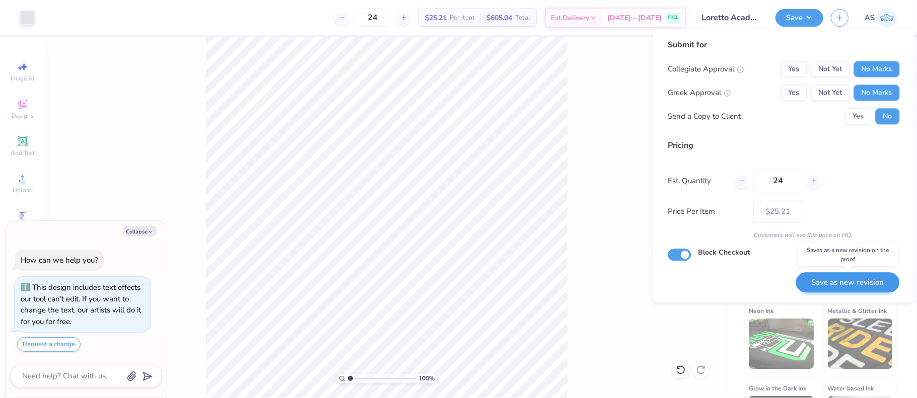 The width and height of the screenshot is (917, 398). Describe the element at coordinates (705, 69) in the screenshot. I see `div: Collegiate Approval` at that location.